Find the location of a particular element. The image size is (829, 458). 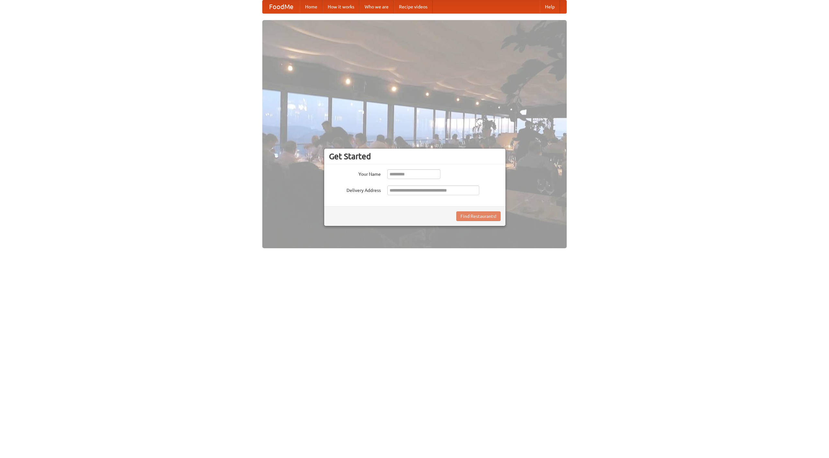

label: Delivery Address is located at coordinates (355, 189).